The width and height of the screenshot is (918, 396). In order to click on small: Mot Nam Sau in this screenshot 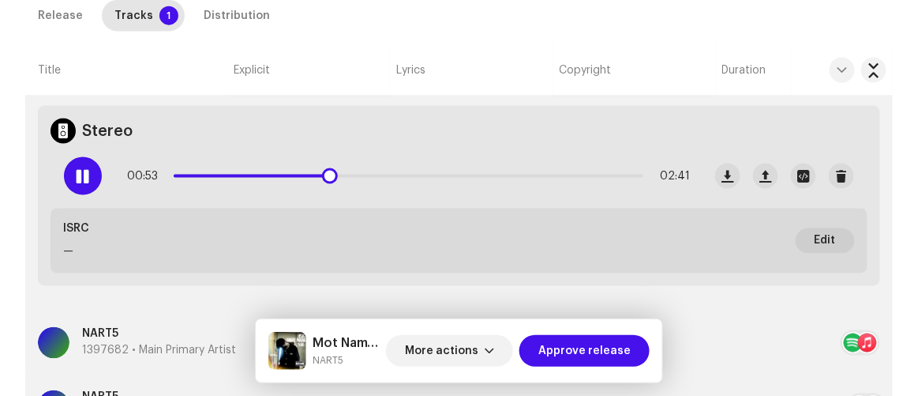, I will do `click(347, 360)`.